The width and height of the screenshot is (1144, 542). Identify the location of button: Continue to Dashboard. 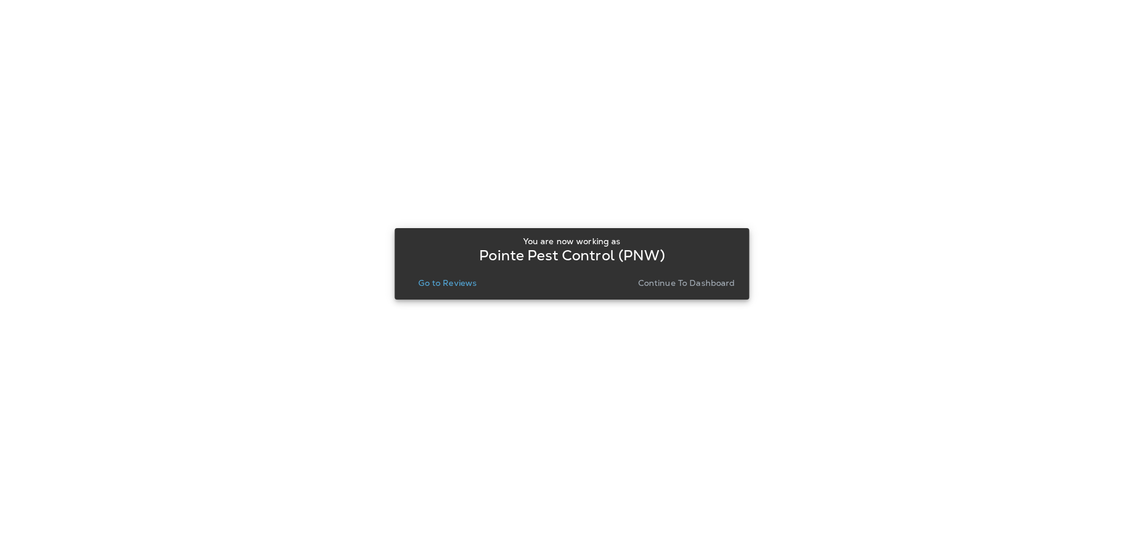
(687, 283).